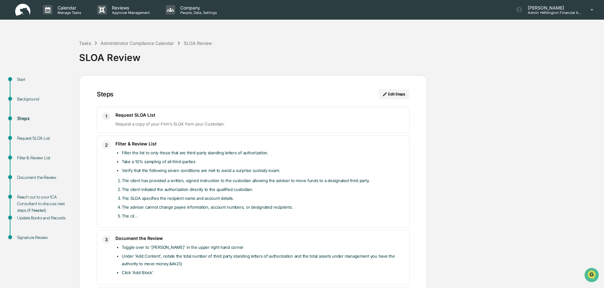 The height and width of the screenshot is (288, 604). I want to click on a: 🖐️Preclearance, so click(23, 115).